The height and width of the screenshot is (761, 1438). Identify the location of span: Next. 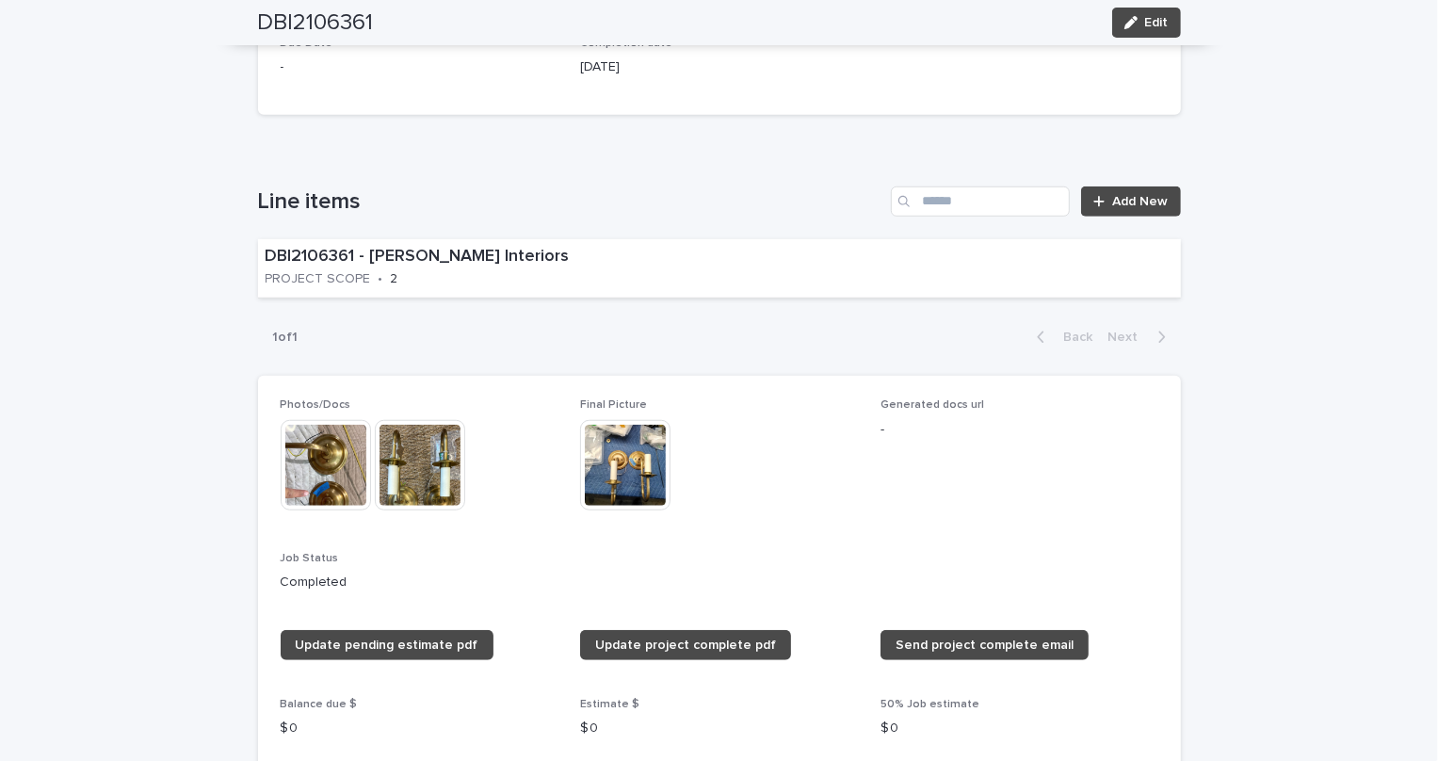
(1129, 337).